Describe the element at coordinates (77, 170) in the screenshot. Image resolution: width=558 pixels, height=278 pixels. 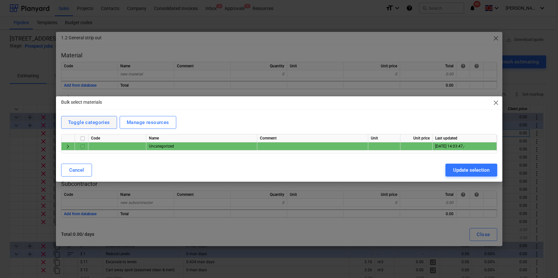
I see `button: Cancel` at that location.